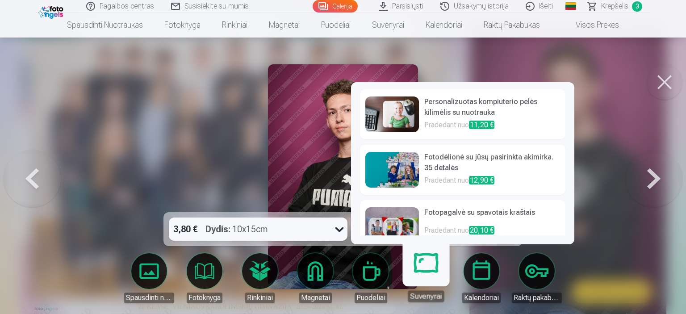 The height and width of the screenshot is (314, 686). What do you see at coordinates (481, 230) in the screenshot?
I see `span: 20,10 €` at bounding box center [481, 230].